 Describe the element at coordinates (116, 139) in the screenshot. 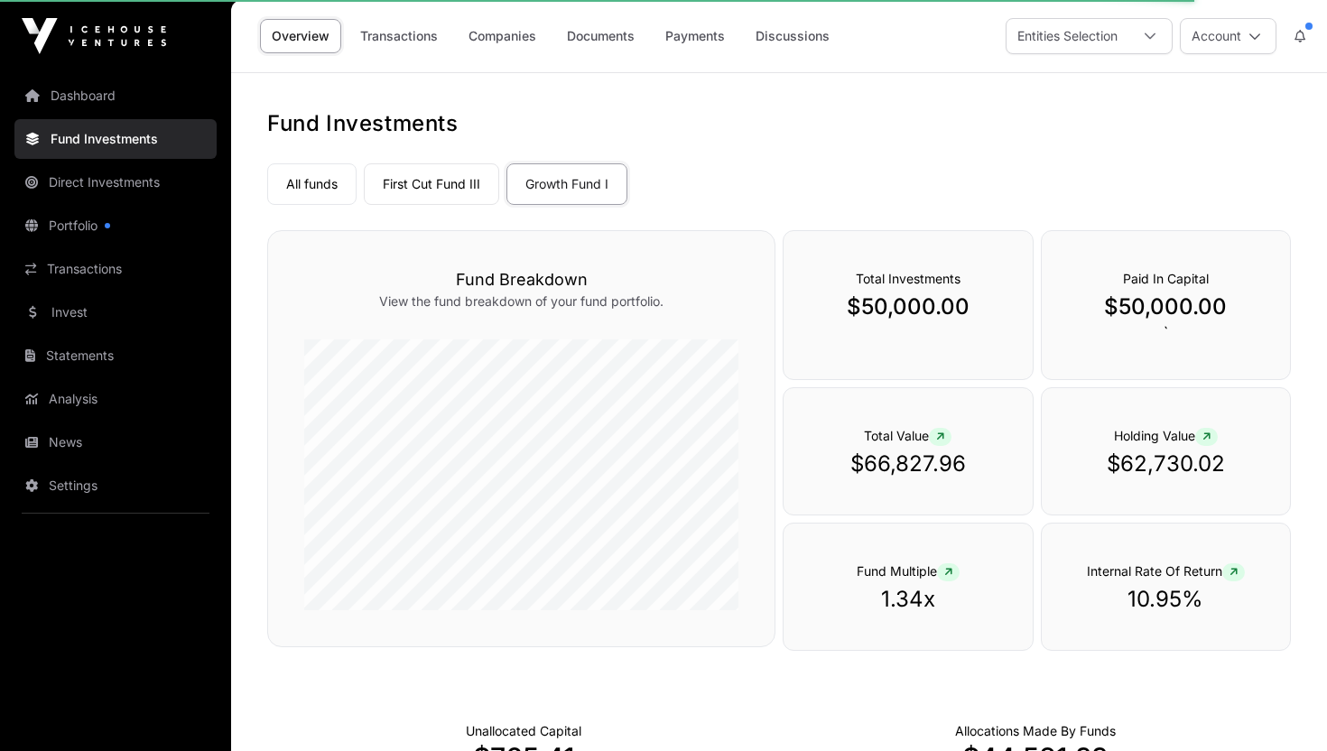

I see `a: Fund Investments` at that location.